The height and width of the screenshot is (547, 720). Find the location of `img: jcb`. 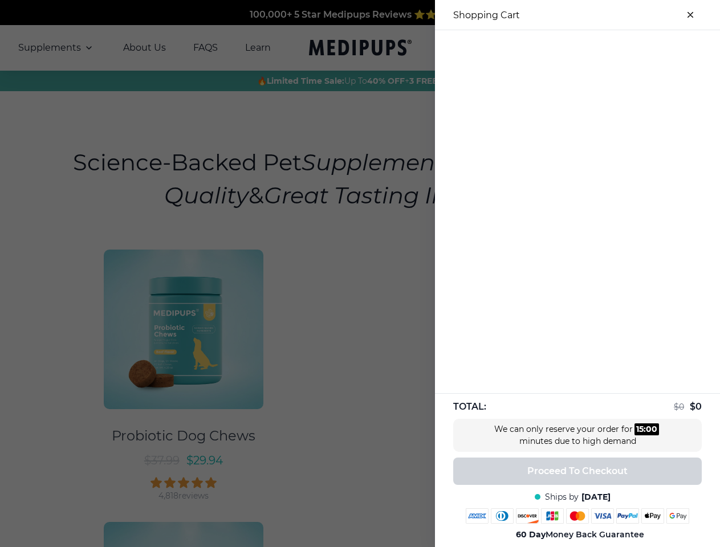

img: jcb is located at coordinates (552, 516).